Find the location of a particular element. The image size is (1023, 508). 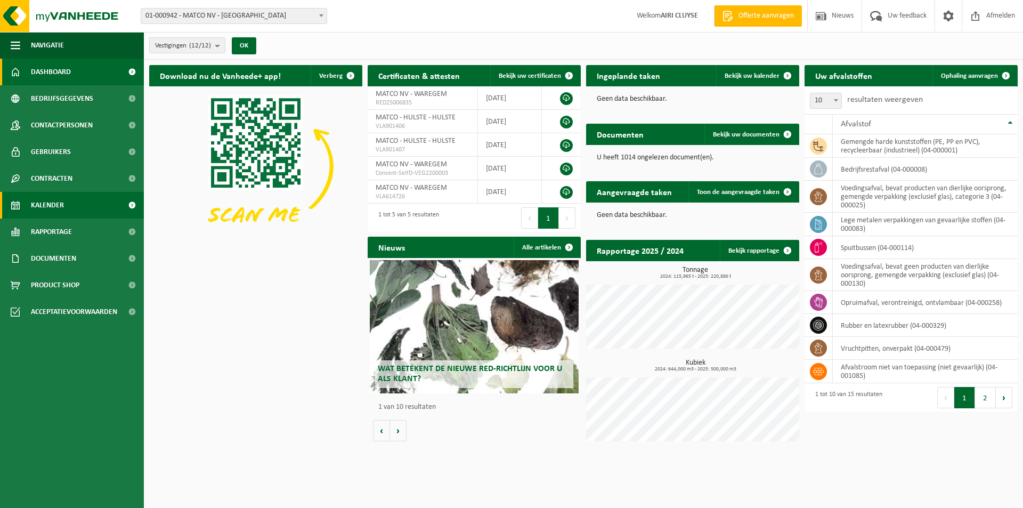

span: Documenten is located at coordinates (53, 259).